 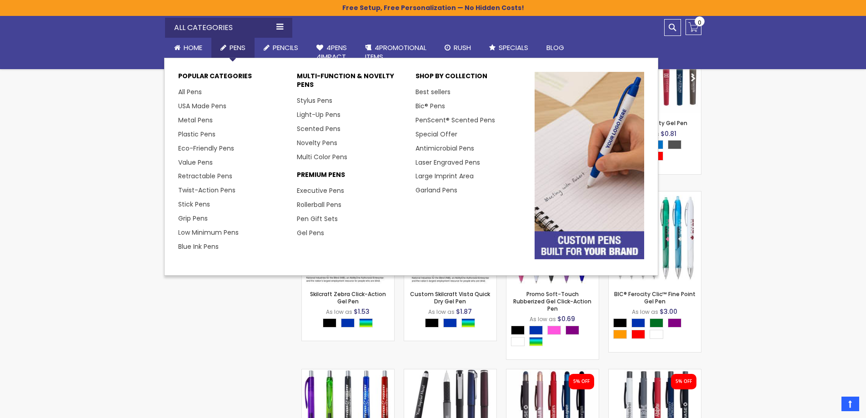 What do you see at coordinates (196, 162) in the screenshot?
I see `a: Value Pens` at bounding box center [196, 162].